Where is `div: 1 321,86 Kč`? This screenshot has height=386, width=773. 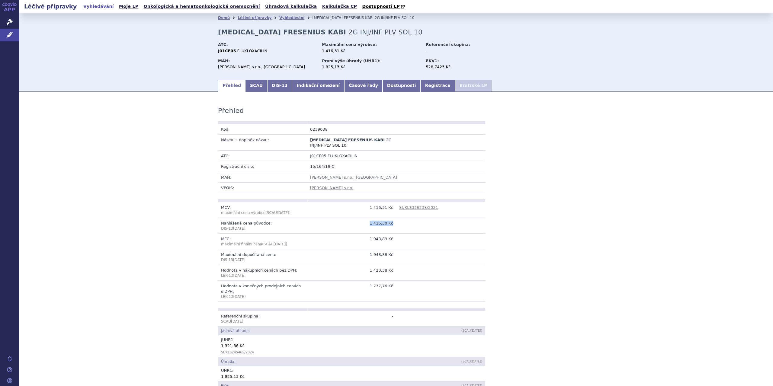 div: 1 321,86 Kč is located at coordinates (352, 346).